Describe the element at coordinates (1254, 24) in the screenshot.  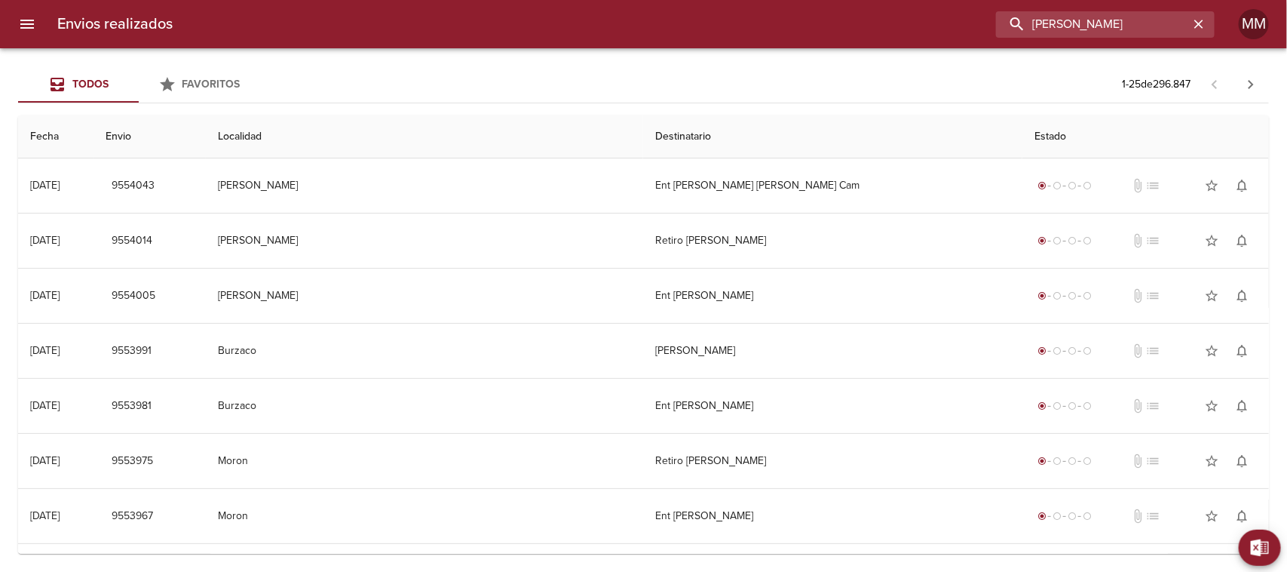
I see `div: Abrir información de usuario` at that location.